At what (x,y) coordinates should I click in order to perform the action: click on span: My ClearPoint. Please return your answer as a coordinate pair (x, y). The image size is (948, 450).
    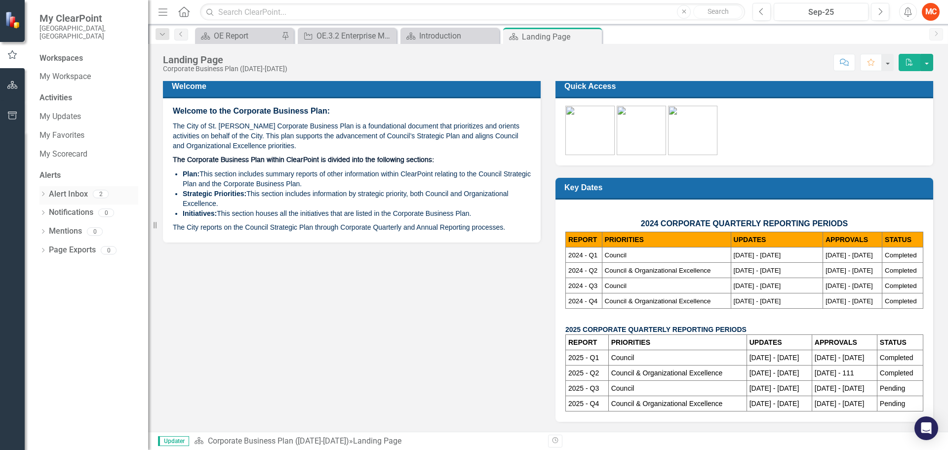
    Looking at the image, I should click on (89, 18).